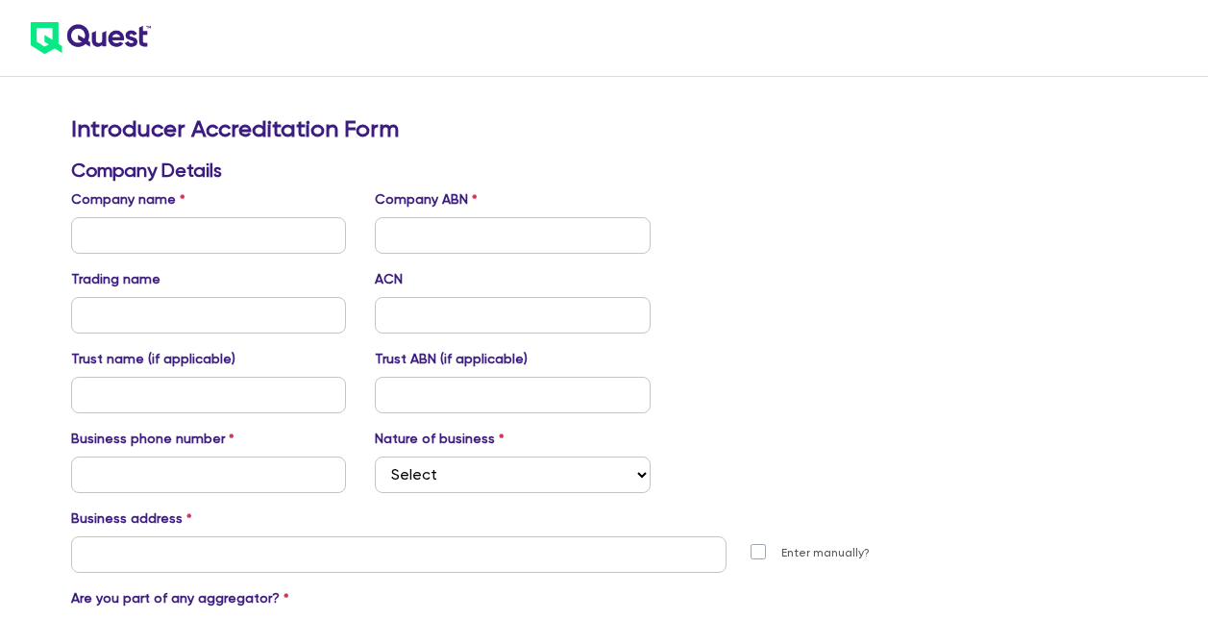  What do you see at coordinates (451, 359) in the screenshot?
I see `label: Trust ABN (if applicable)` at bounding box center [451, 359].